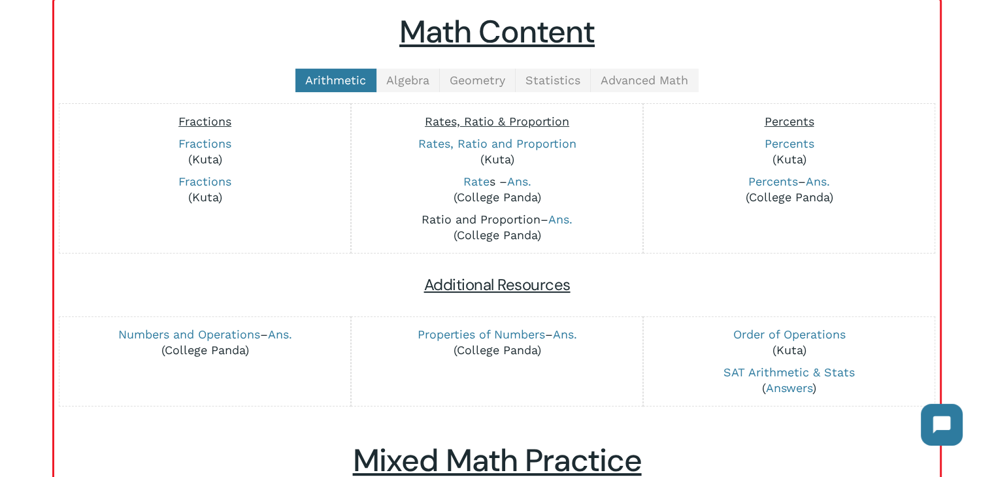 This screenshot has height=477, width=994. What do you see at coordinates (497, 121) in the screenshot?
I see `span: Rates, Ratio & Proportion` at bounding box center [497, 121].